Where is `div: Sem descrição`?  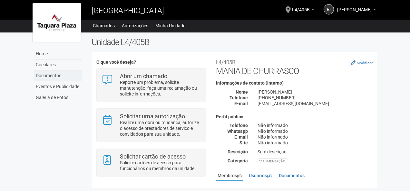
div: Sem descrição is located at coordinates (315, 152).